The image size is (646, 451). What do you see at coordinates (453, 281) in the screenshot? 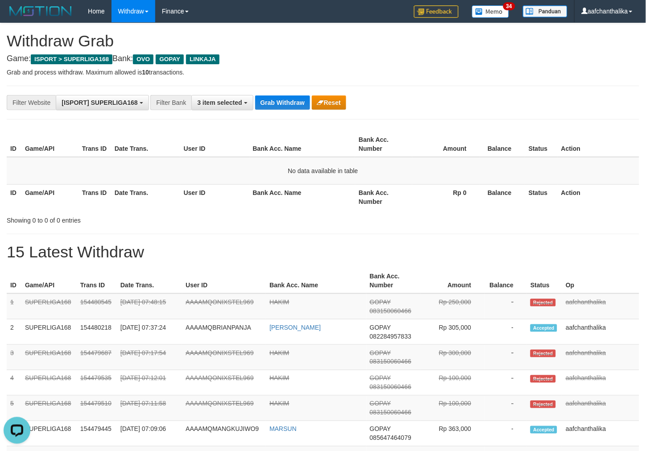
I see `th: Amount` at bounding box center [453, 281].